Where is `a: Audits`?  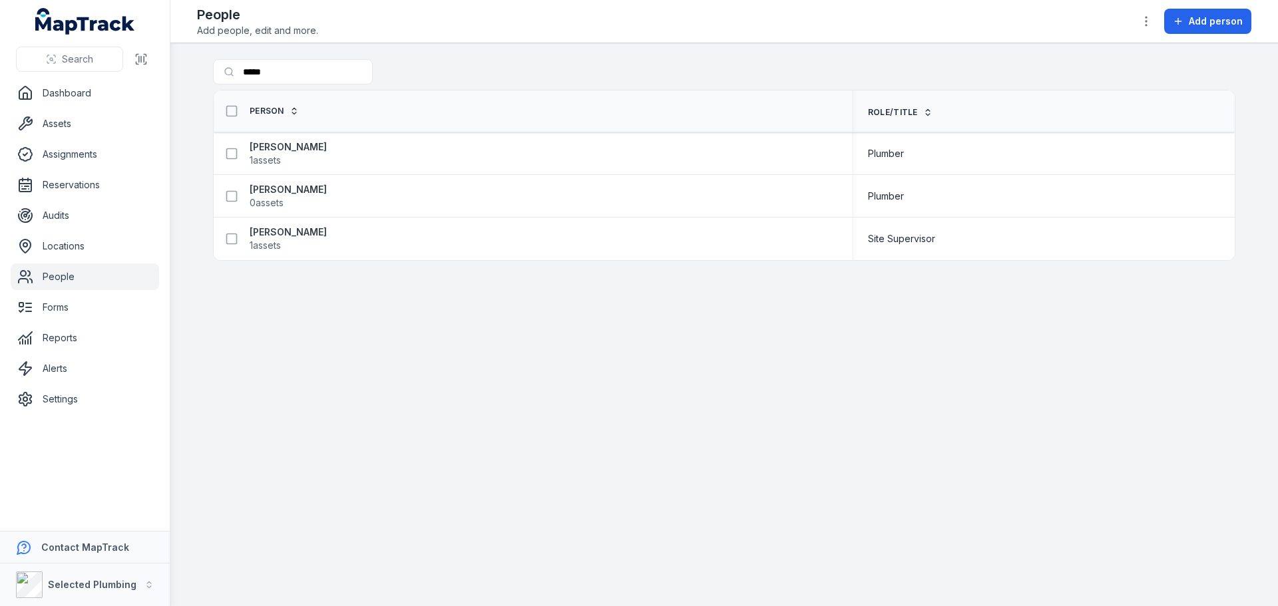
a: Audits is located at coordinates (85, 216).